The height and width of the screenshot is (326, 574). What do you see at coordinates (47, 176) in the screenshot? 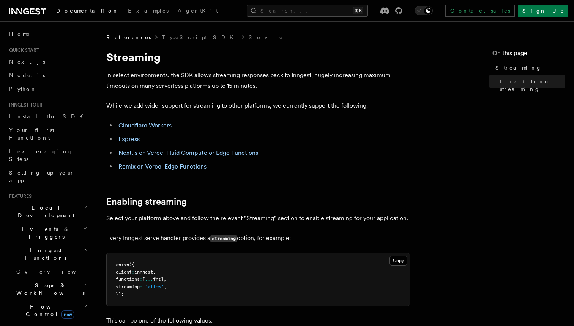
I see `a: Setting up your app` at bounding box center [47, 176].